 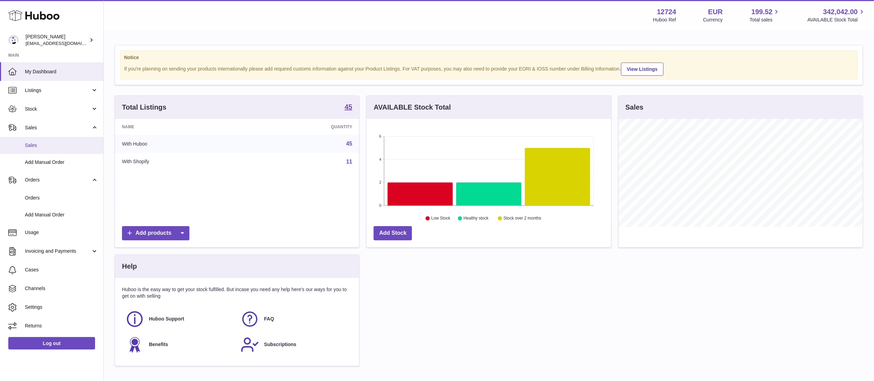 What do you see at coordinates (156, 233) in the screenshot?
I see `a: Add products` at bounding box center [156, 233].